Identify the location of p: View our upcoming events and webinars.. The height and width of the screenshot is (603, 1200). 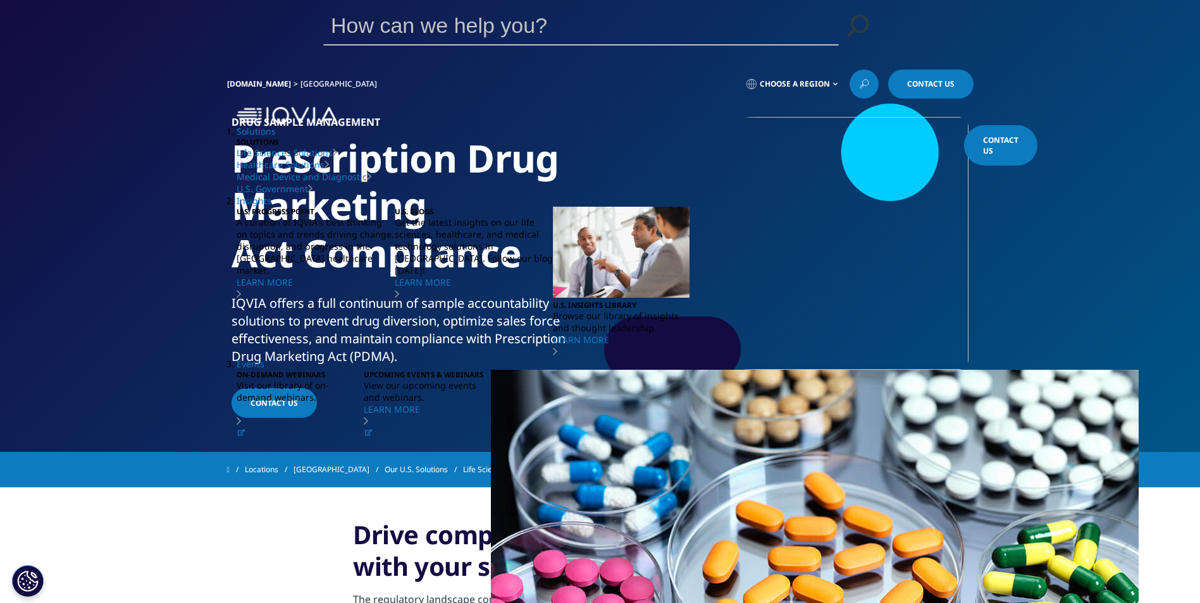
(427, 391).